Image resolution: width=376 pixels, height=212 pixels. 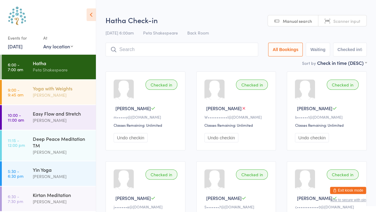 I want to click on time: 6:30 - 7:30 pm, so click(x=15, y=199).